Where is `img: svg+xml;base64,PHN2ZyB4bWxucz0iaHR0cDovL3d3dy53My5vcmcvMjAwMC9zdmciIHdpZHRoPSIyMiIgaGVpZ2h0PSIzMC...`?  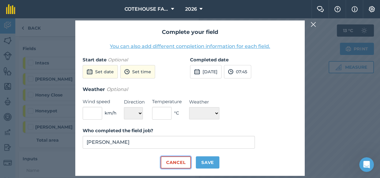
img: svg+xml;base64,PHN2ZyB4bWxucz0iaHR0cDovL3d3dy53My5vcmcvMjAwMC9zdmciIHdpZHRoPSIyMiIgaGVpZ2h0PSIzMC... is located at coordinates (313, 24).